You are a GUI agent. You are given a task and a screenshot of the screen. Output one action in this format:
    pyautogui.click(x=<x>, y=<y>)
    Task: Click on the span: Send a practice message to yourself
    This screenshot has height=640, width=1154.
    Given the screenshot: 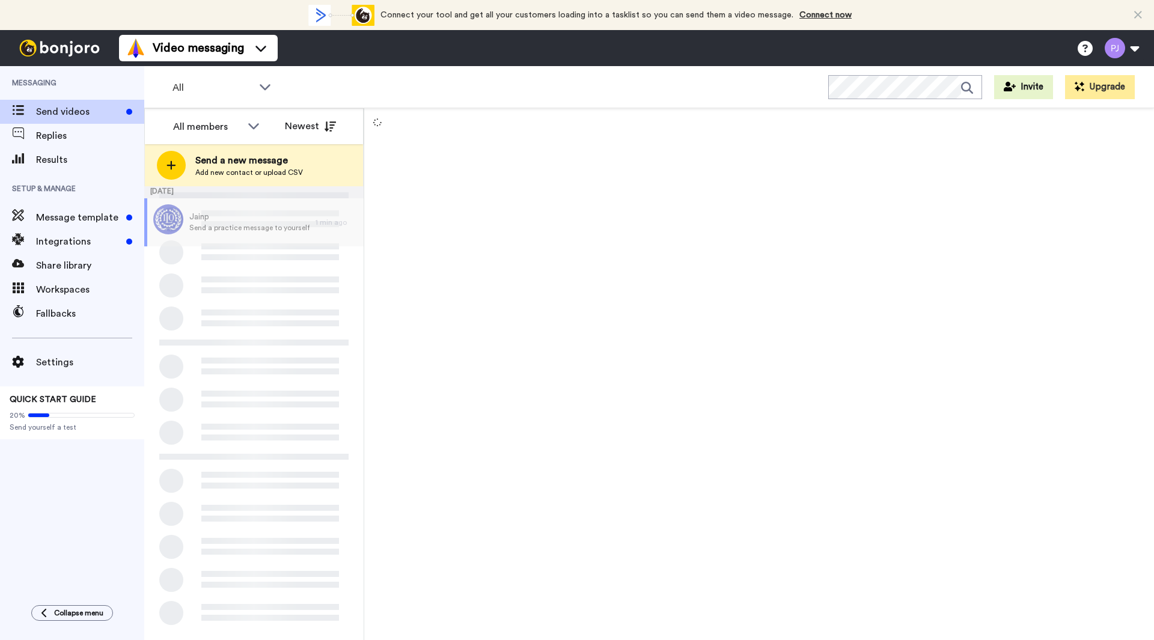 What is the action you would take?
    pyautogui.click(x=249, y=228)
    